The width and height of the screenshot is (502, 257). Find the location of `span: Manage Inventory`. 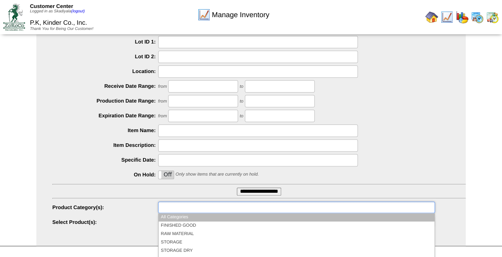

span: Manage Inventory is located at coordinates (240, 15).